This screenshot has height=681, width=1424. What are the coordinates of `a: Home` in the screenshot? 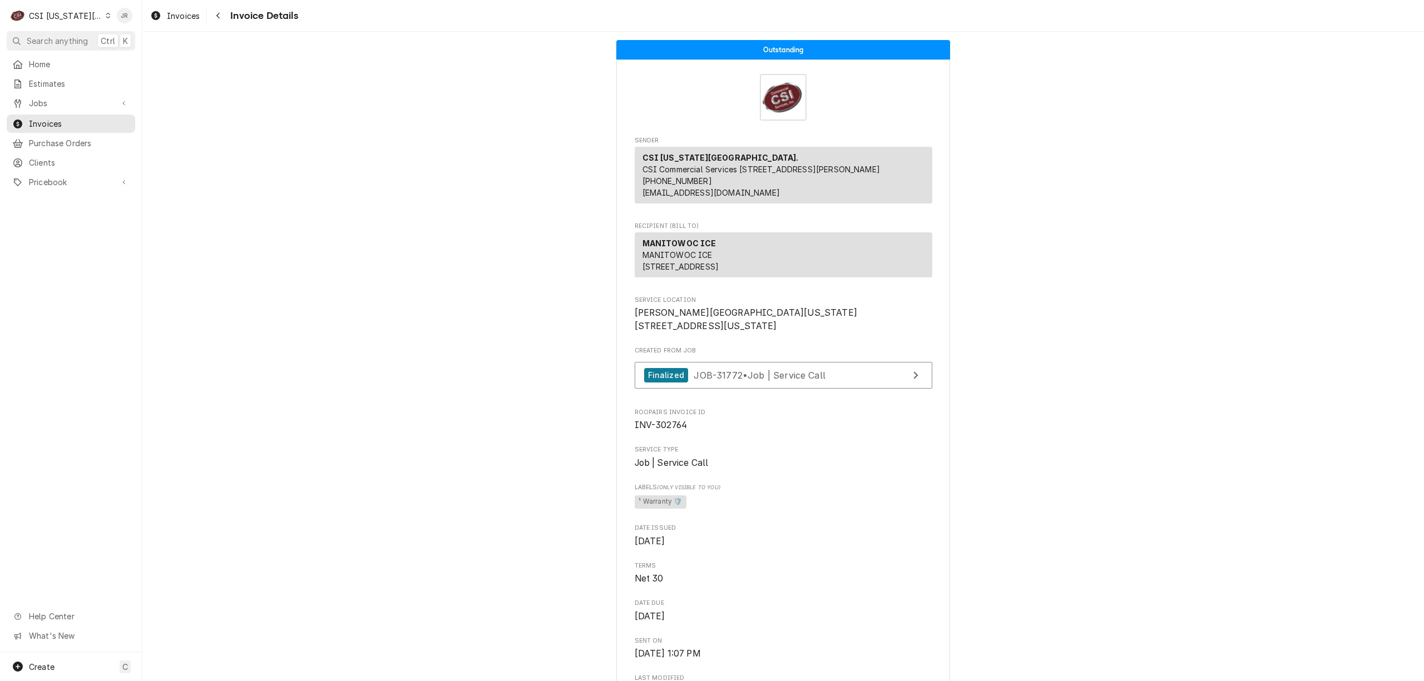 It's located at (71, 64).